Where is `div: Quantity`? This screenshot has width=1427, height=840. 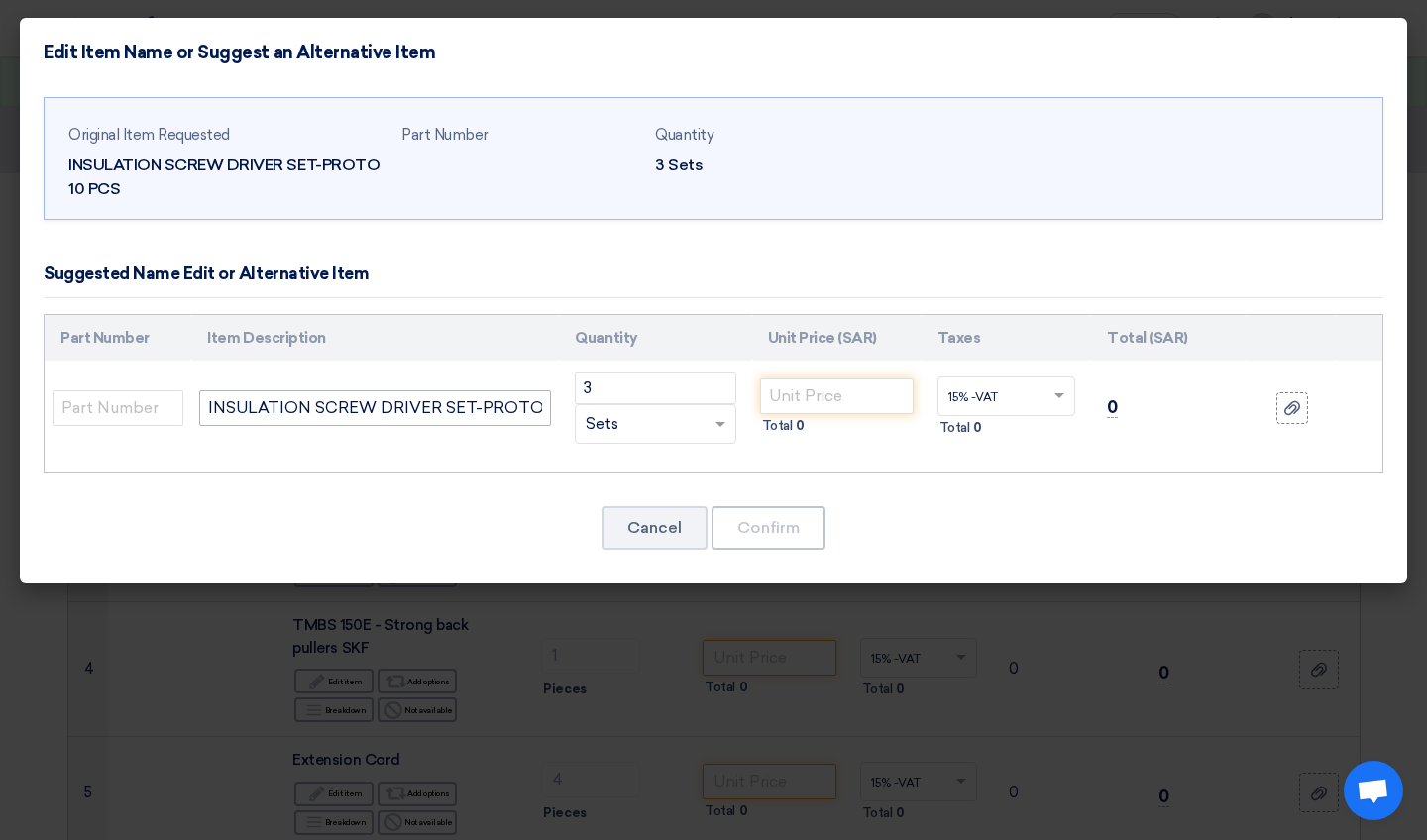
div: Quantity is located at coordinates (774, 135).